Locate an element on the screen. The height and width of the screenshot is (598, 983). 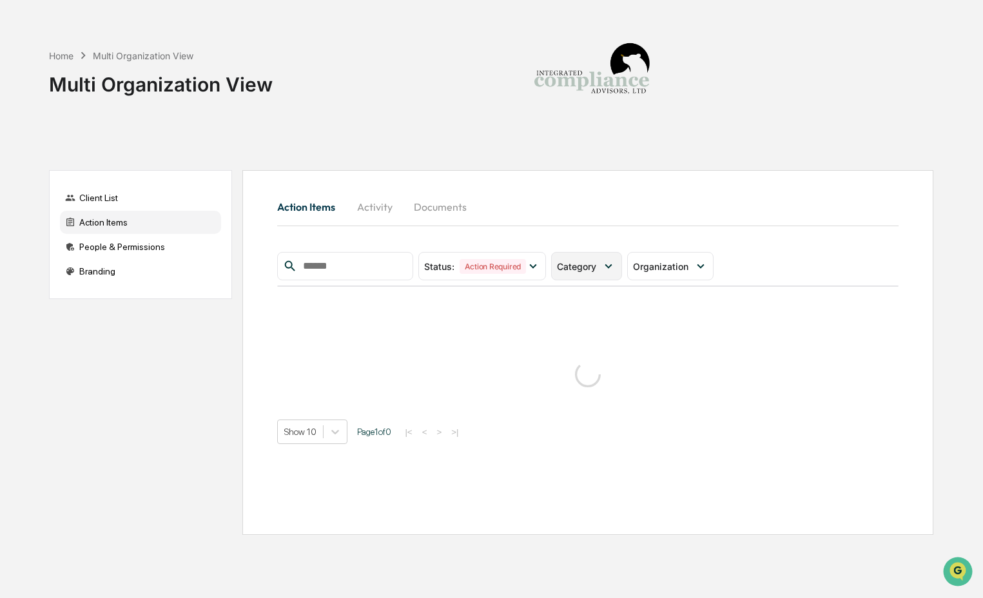
button: Activity is located at coordinates (374, 207).